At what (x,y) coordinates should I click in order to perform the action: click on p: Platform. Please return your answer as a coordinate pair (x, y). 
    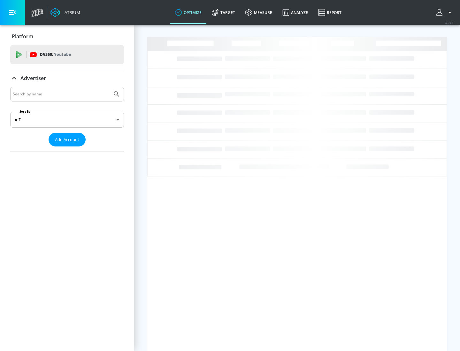
    Looking at the image, I should click on (22, 36).